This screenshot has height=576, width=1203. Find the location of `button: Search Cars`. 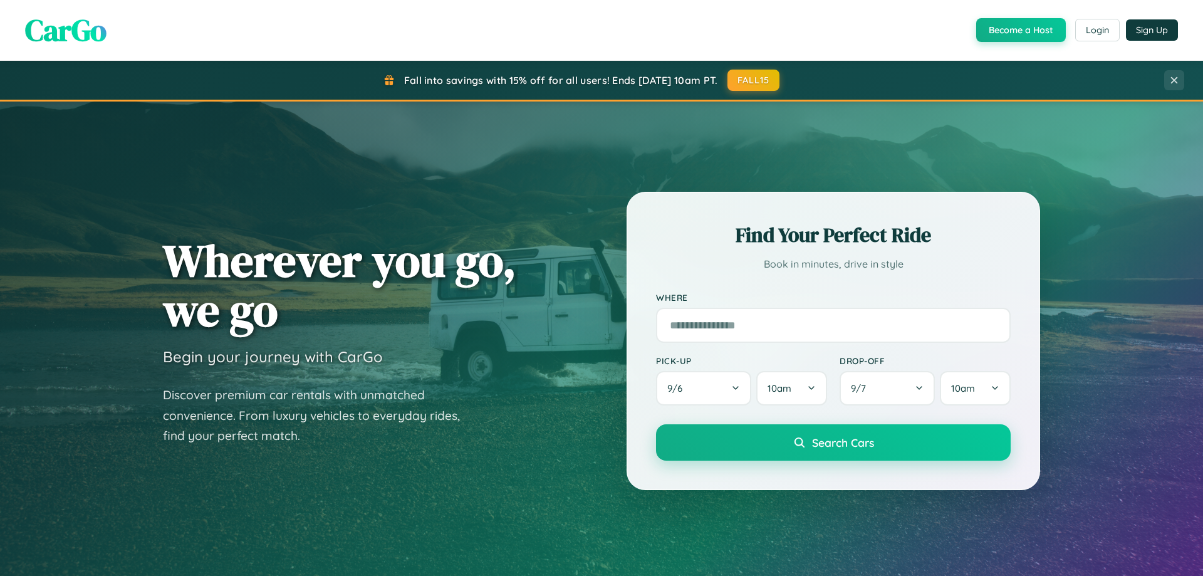

button: Search Cars is located at coordinates (834, 442).